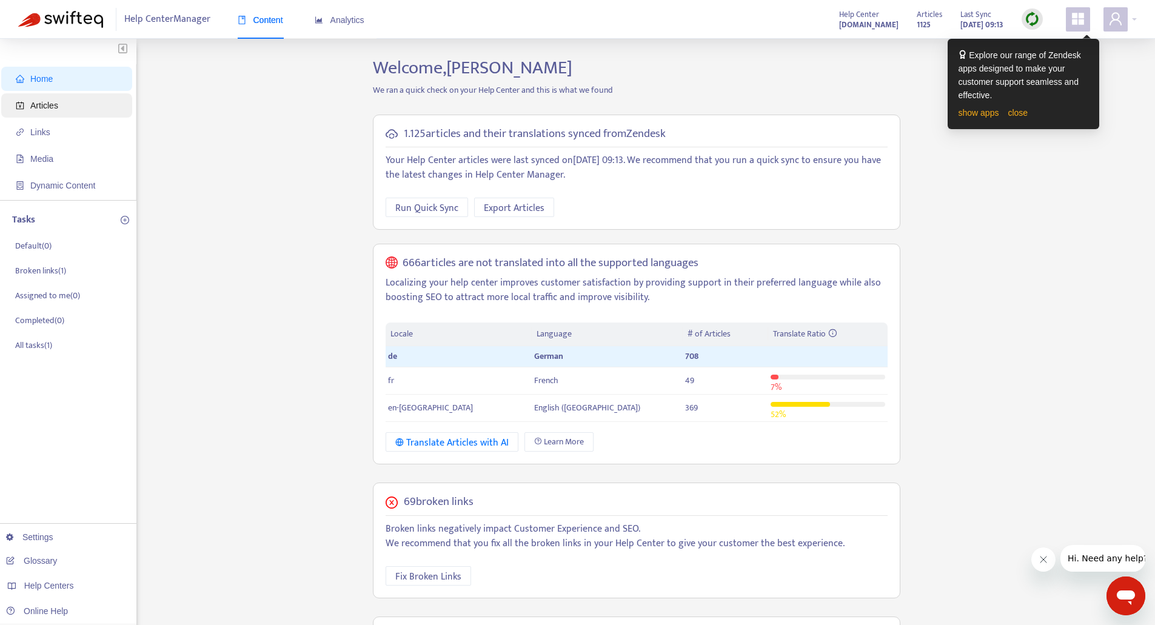  Describe the element at coordinates (392, 356) in the screenshot. I see `span: de` at that location.